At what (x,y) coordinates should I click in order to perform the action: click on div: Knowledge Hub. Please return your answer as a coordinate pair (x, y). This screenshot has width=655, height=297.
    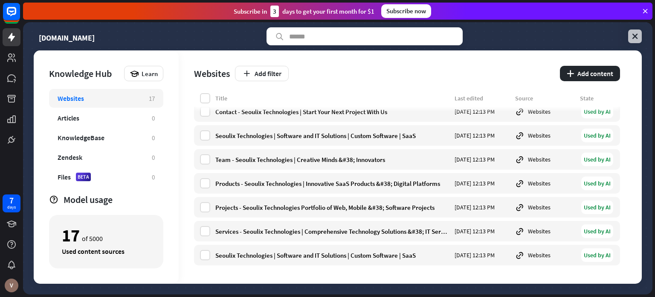
    Looking at the image, I should click on (84, 73).